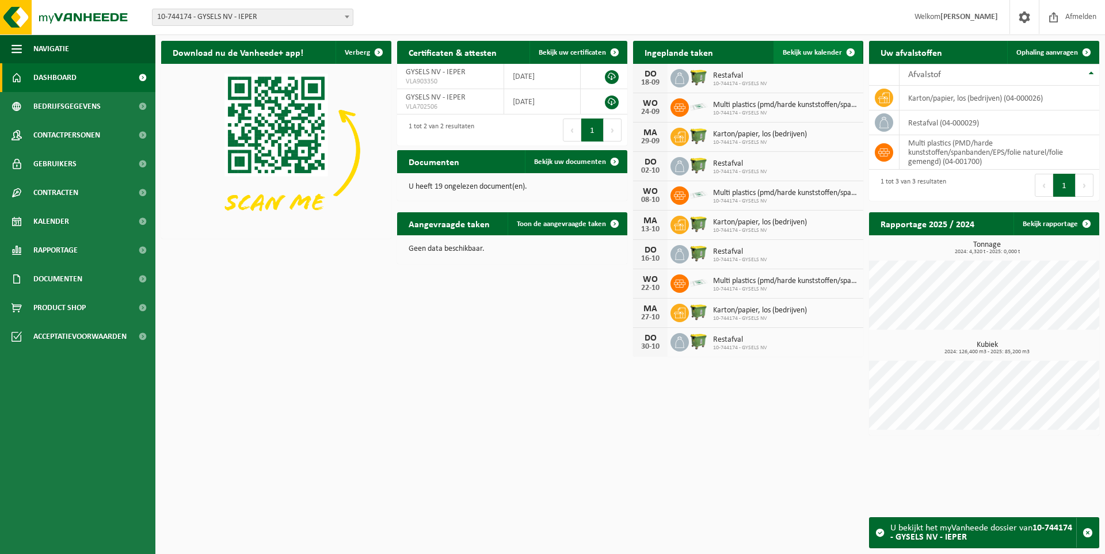 This screenshot has height=554, width=1105. I want to click on td: karton/papier, los (bedrijven) (04-000026), so click(999, 98).